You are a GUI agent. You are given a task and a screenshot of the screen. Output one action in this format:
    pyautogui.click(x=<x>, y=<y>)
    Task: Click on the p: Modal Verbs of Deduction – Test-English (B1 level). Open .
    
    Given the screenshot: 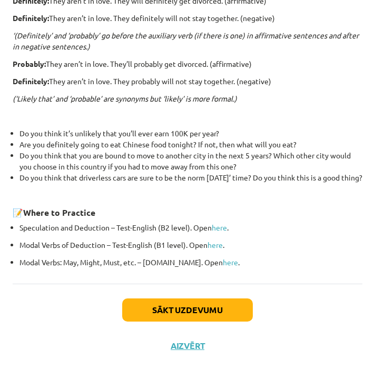 What is the action you would take?
    pyautogui.click(x=191, y=245)
    